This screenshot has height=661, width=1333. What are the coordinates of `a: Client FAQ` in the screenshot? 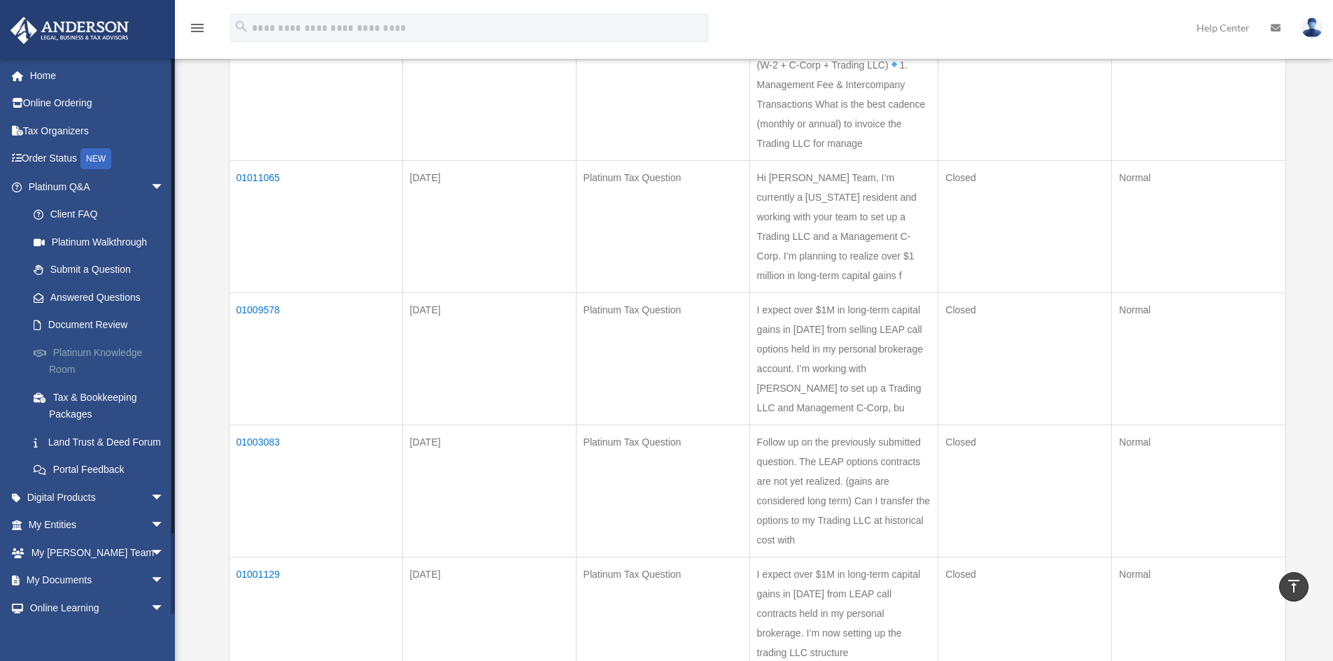 It's located at (102, 215).